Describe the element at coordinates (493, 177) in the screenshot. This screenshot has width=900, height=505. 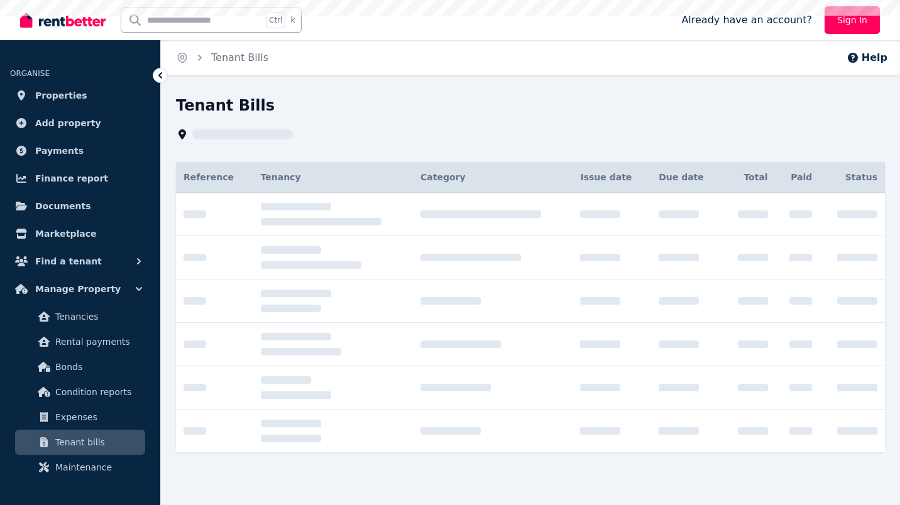
I see `th: Category` at that location.